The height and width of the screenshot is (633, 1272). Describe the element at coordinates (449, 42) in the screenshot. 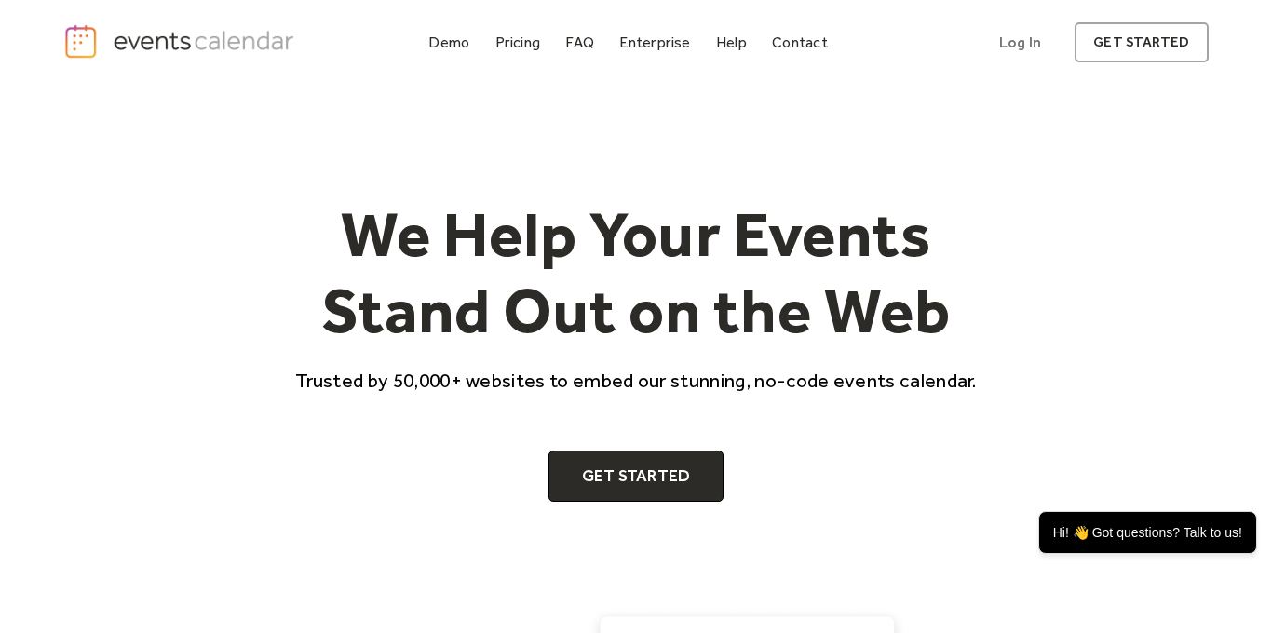

I see `a: Demo` at that location.